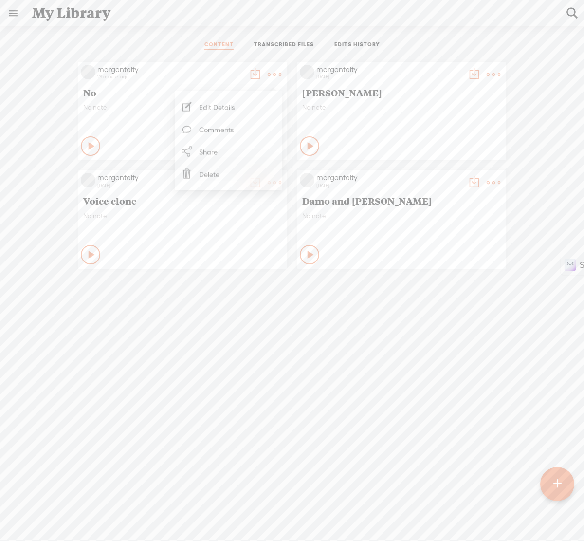 The width and height of the screenshot is (584, 541). I want to click on a: CONTENT, so click(219, 45).